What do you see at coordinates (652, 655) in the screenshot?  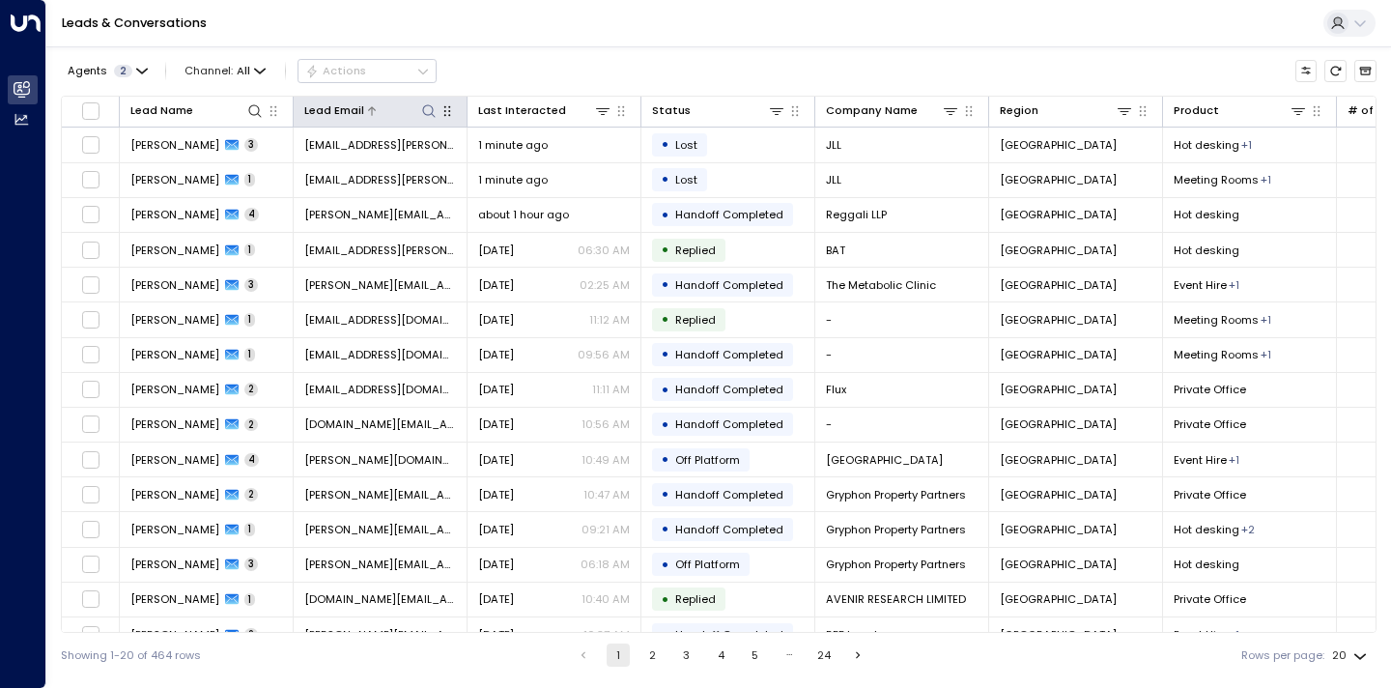 I see `button: Go to page 2` at bounding box center [652, 655].